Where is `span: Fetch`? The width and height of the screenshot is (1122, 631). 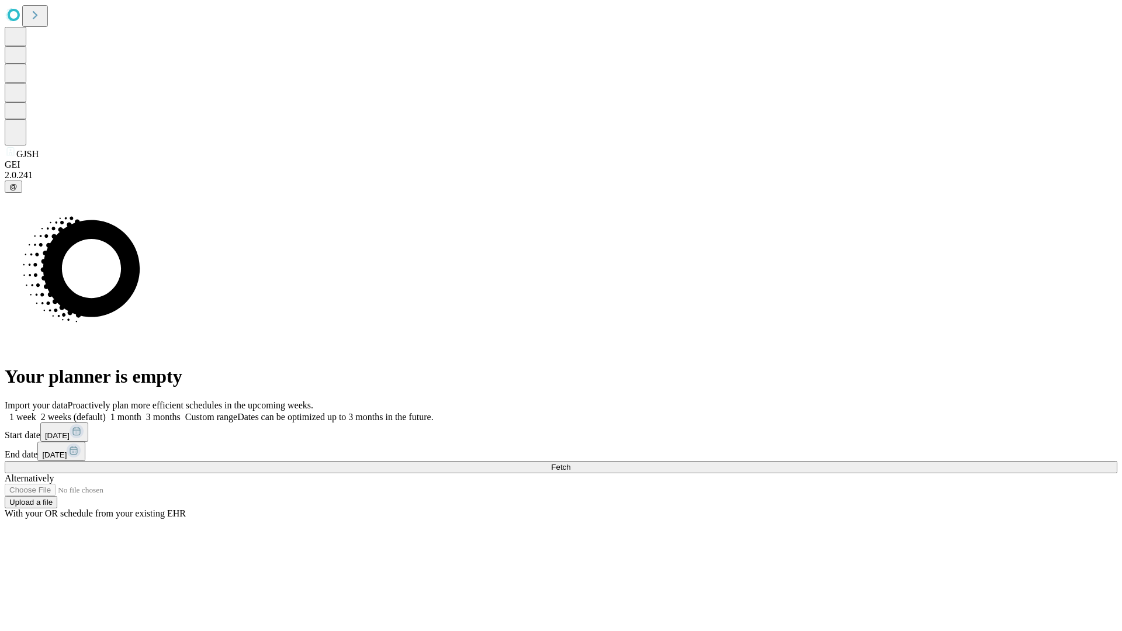 span: Fetch is located at coordinates (560, 467).